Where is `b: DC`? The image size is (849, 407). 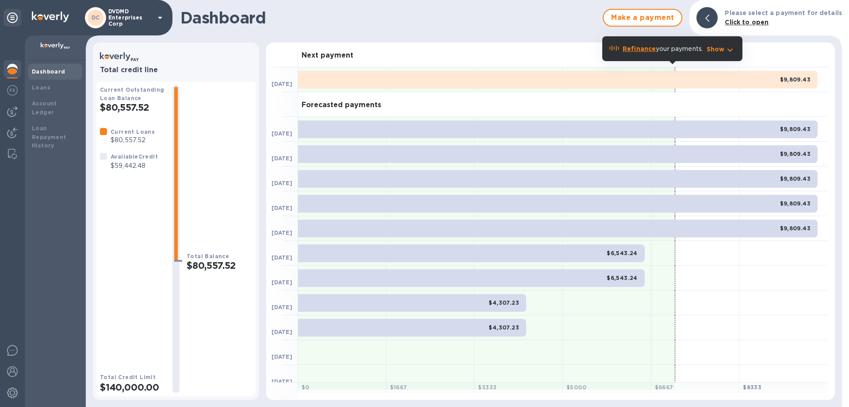 b: DC is located at coordinates (96, 17).